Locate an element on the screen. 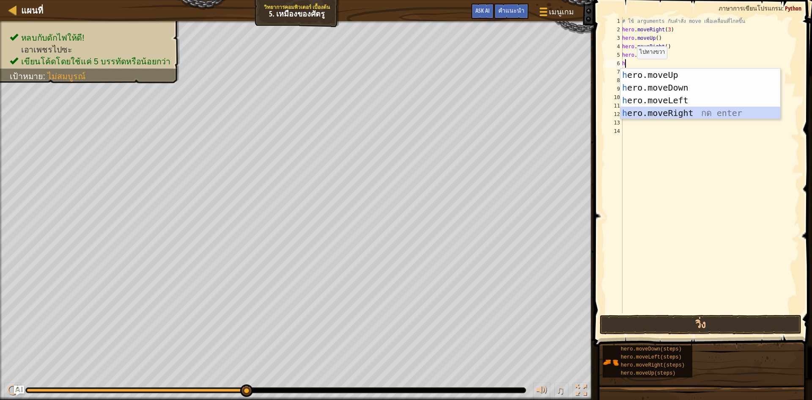  span: Python is located at coordinates (793, 8).